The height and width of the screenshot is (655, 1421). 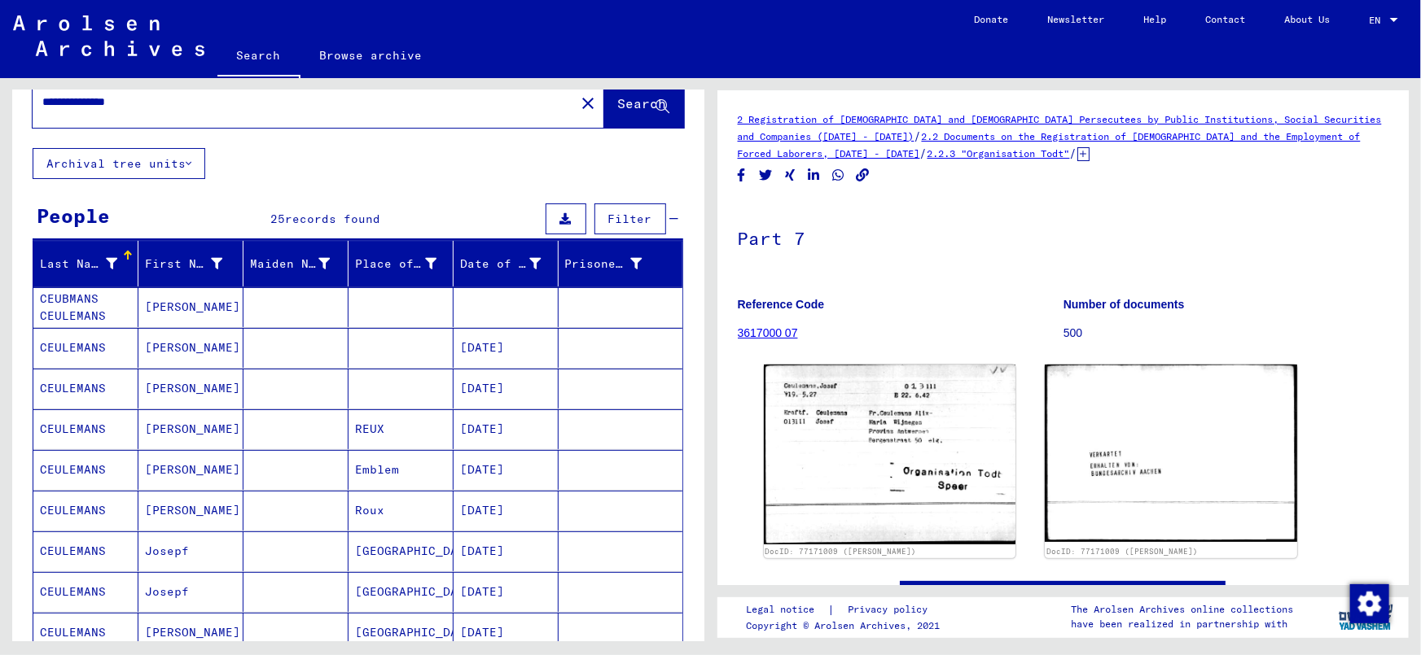 What do you see at coordinates (768, 333) in the screenshot?
I see `a: 3617000 07` at bounding box center [768, 333].